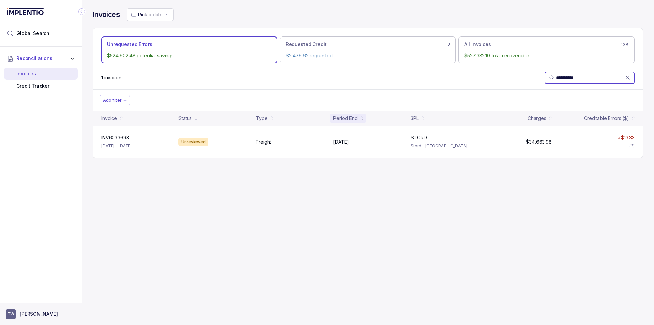  What do you see at coordinates (129, 44) in the screenshot?
I see `p: Unrequested Errors` at bounding box center [129, 44].